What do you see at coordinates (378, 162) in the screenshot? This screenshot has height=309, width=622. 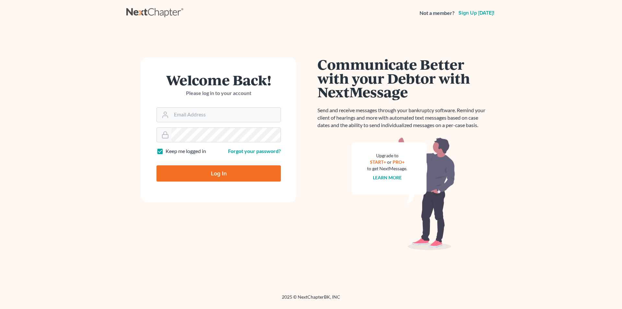 I see `a: START+` at bounding box center [378, 162].